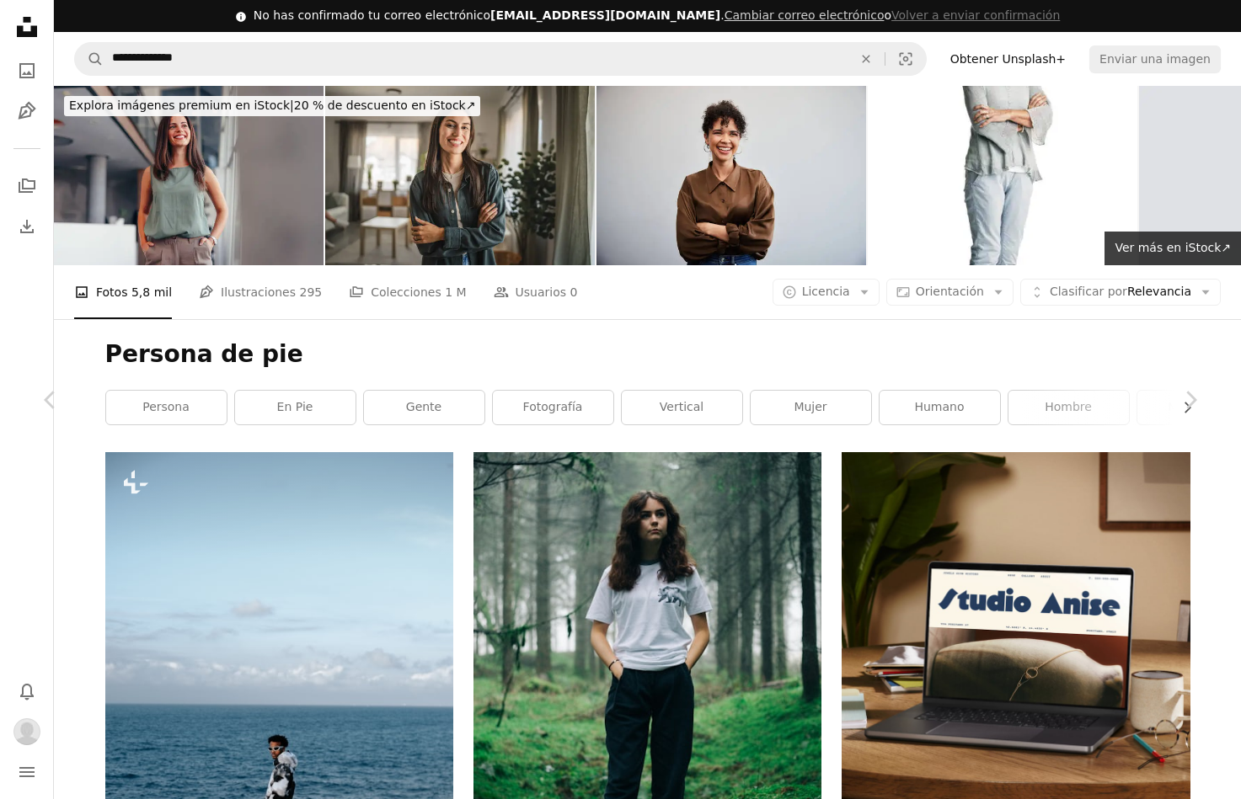  What do you see at coordinates (1007, 59) in the screenshot?
I see `a: Obtener Unsplash+` at bounding box center [1007, 59].